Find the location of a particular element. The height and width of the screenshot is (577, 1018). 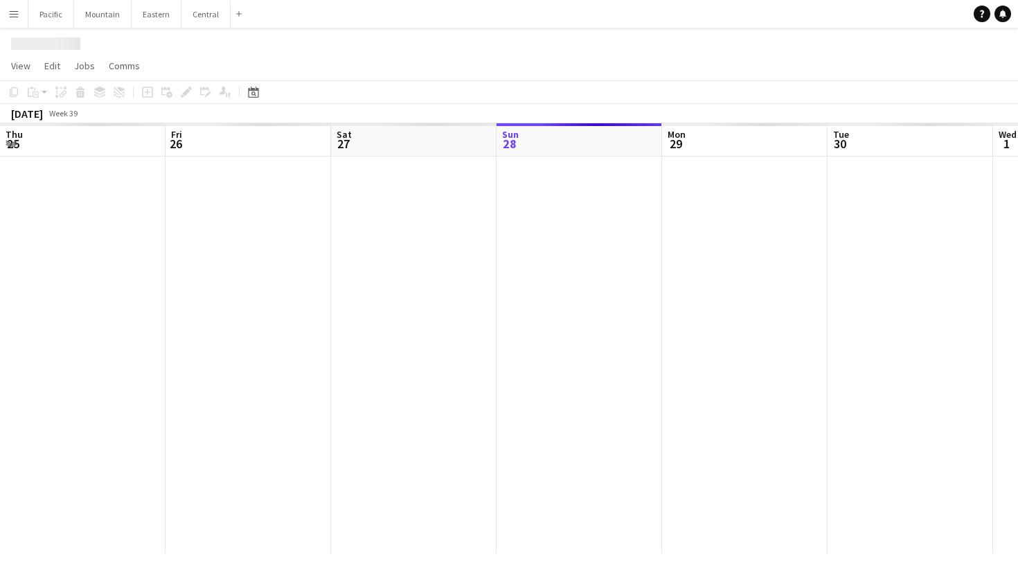

span: Tue is located at coordinates (841, 134).